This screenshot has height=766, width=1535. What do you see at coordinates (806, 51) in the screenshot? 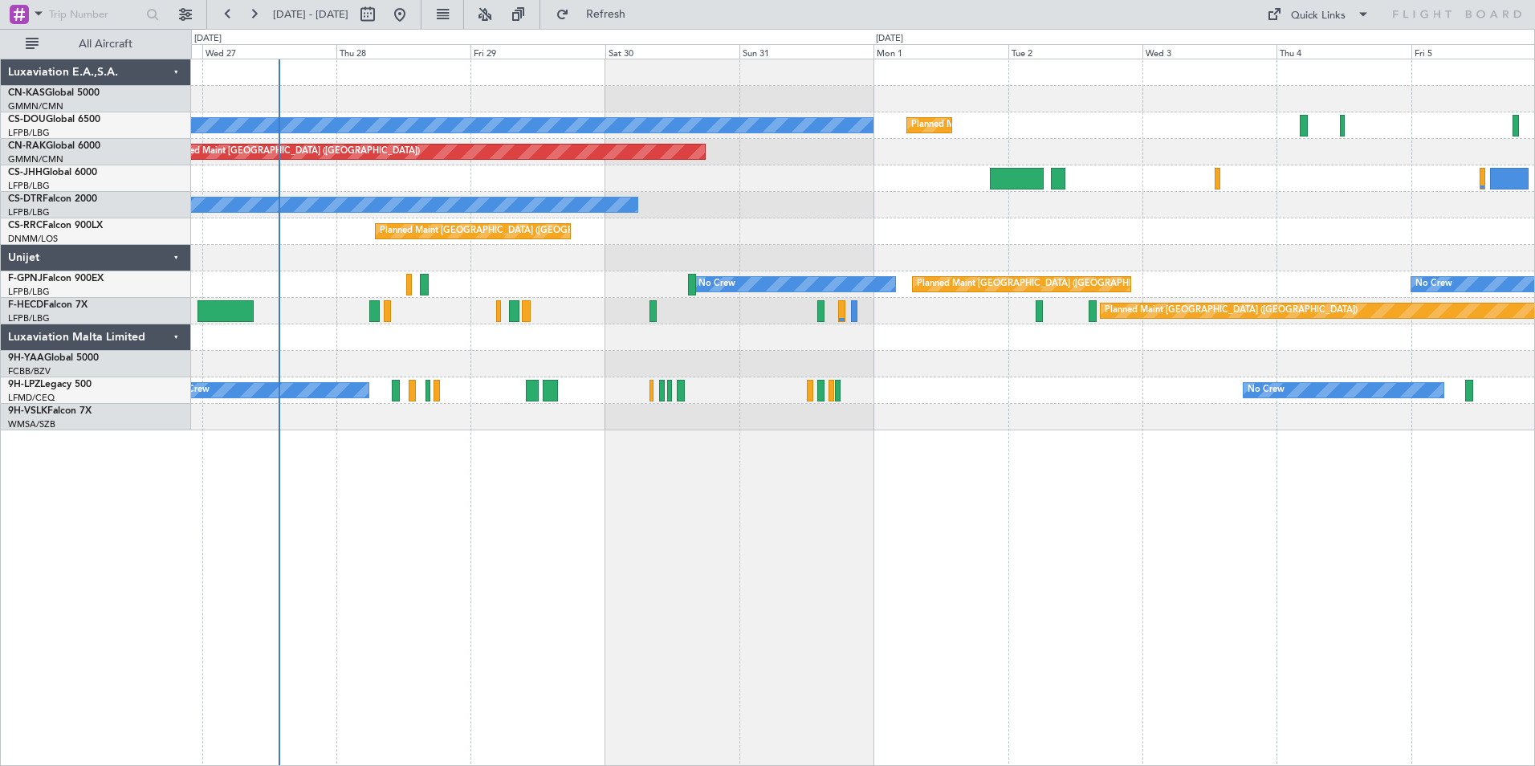
I see `div: Sun 31` at bounding box center [806, 51].